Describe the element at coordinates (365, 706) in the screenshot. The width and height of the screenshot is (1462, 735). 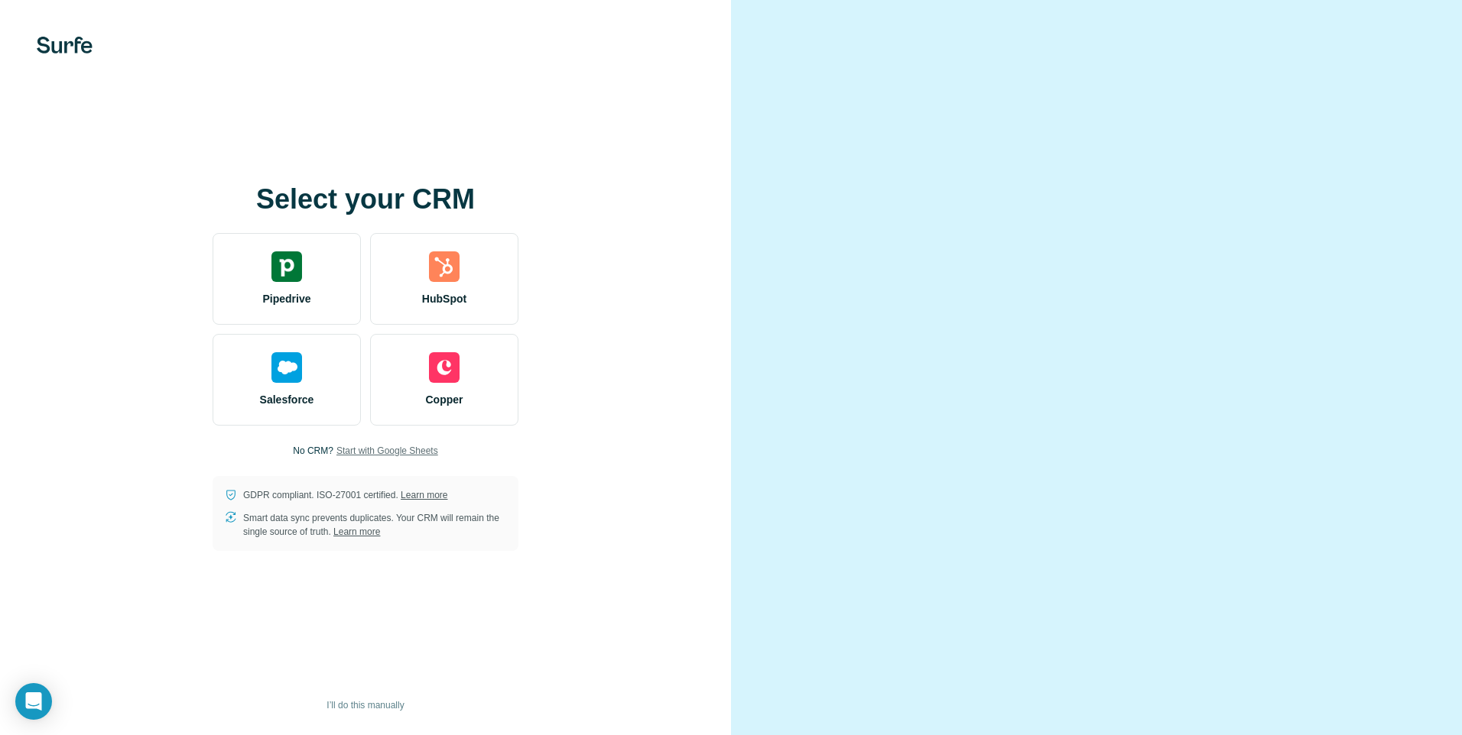
I see `span: I’ll do this manually` at that location.